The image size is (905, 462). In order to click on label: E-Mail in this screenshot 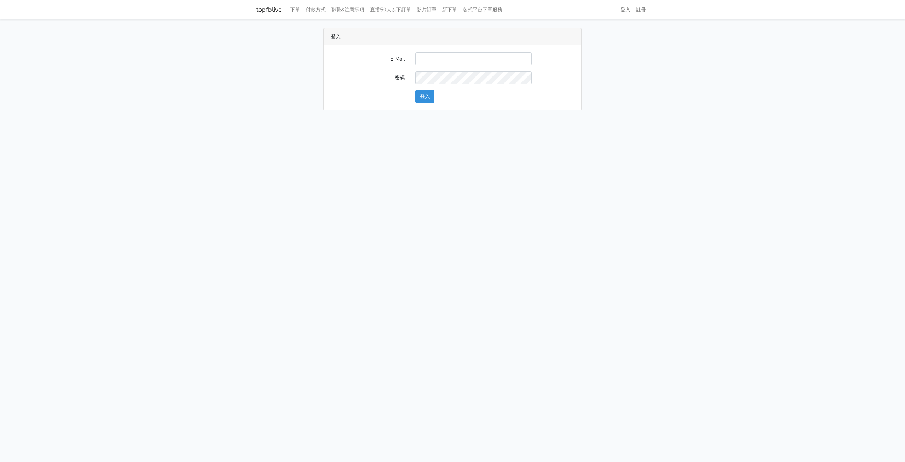, I will do `click(368, 59)`.